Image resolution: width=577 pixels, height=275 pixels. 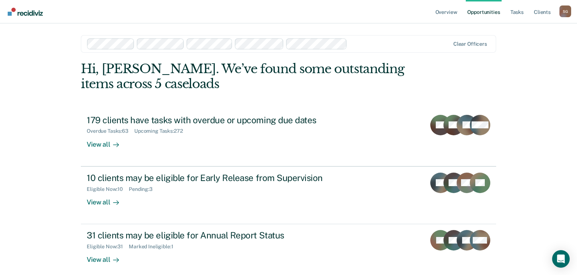 What do you see at coordinates (561, 259) in the screenshot?
I see `div: Open Intercom Messenger` at bounding box center [561, 259].